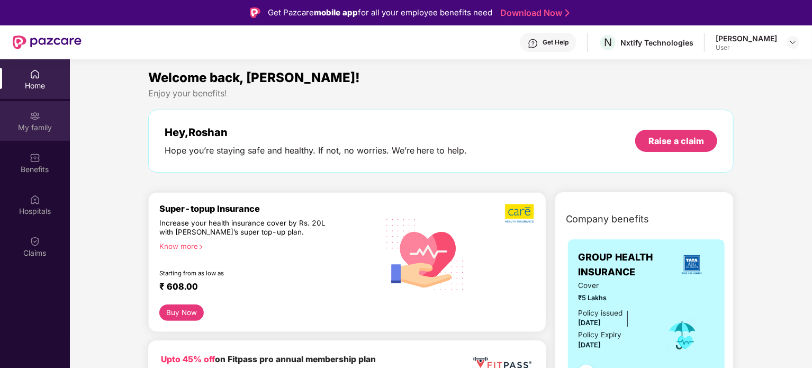  Describe the element at coordinates (555, 42) in the screenshot. I see `div: Get Help` at that location.